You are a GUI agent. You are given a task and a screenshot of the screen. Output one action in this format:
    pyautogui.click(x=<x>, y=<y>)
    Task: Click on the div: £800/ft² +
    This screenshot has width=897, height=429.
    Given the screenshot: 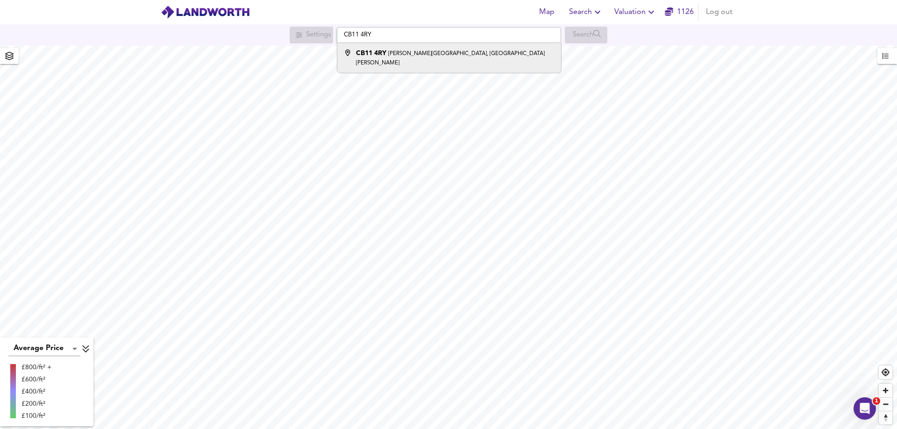 What is the action you would take?
    pyautogui.click(x=36, y=368)
    